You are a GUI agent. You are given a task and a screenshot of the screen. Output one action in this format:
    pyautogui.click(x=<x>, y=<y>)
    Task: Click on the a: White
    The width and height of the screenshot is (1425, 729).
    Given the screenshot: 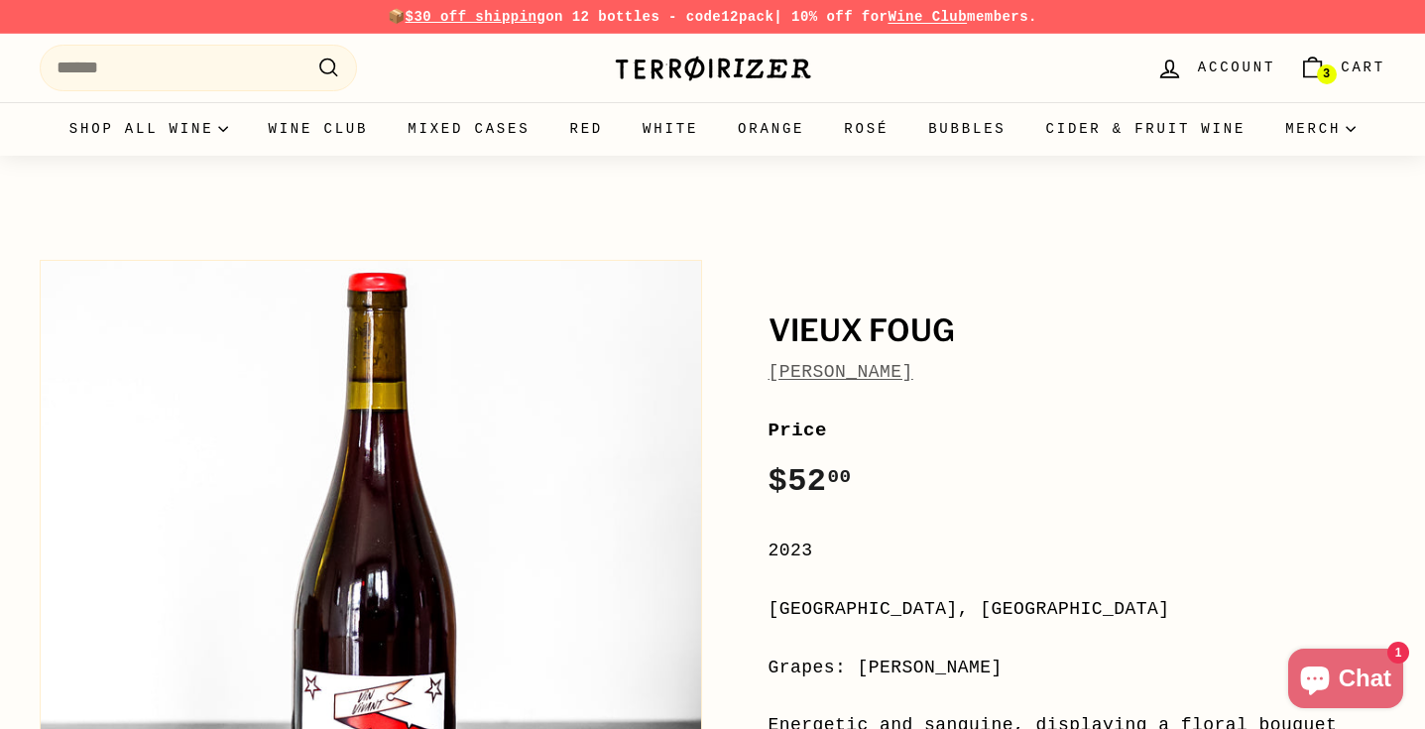 What is the action you would take?
    pyautogui.click(x=670, y=129)
    